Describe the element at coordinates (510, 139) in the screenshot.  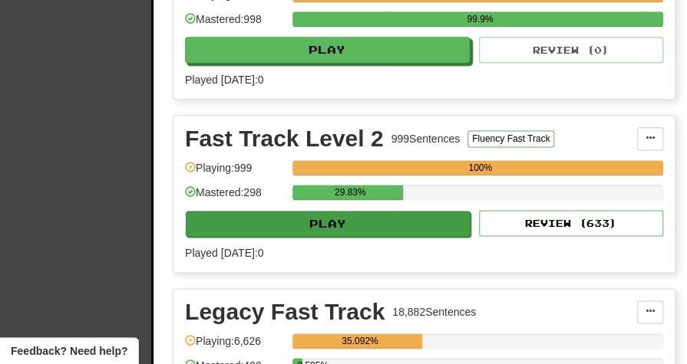
I see `button: Fluency Fast Track` at that location.